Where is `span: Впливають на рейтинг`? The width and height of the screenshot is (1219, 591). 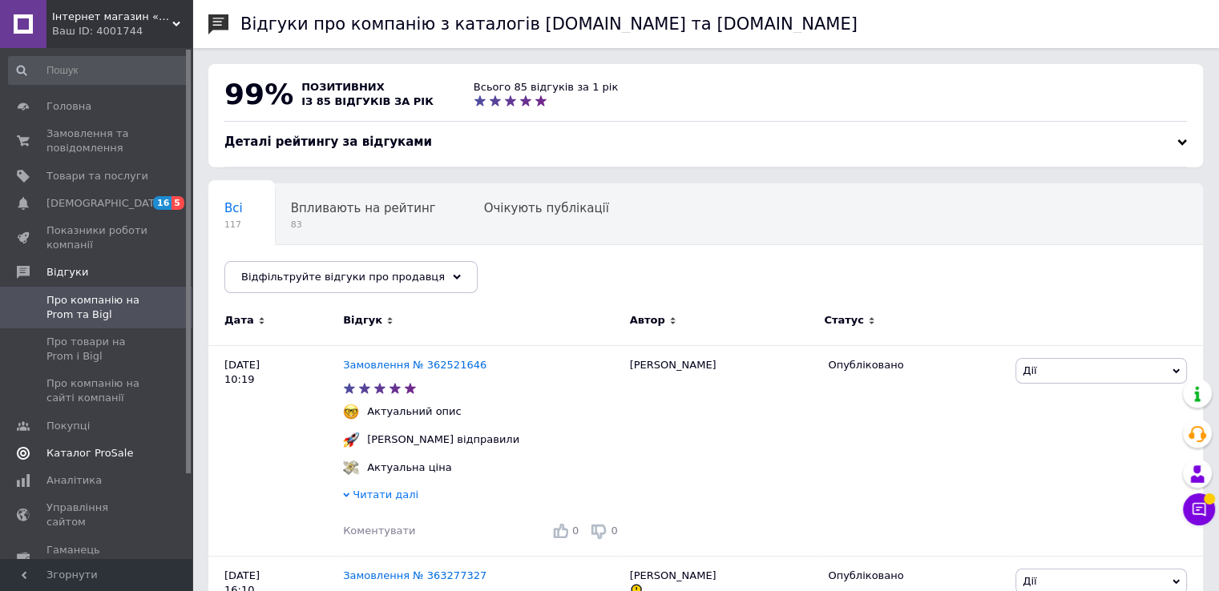
span: Впливають на рейтинг is located at coordinates (363, 208).